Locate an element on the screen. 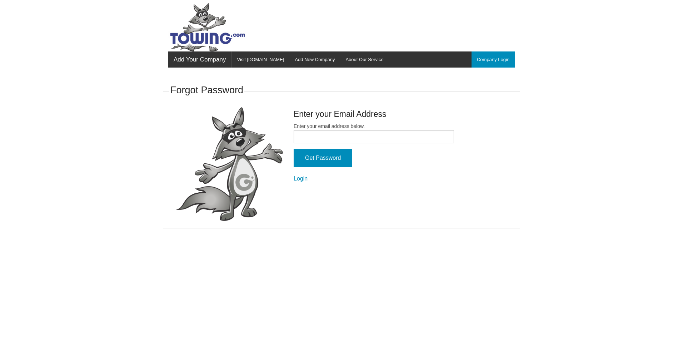  img: fox-Presenting.png is located at coordinates (229, 164).